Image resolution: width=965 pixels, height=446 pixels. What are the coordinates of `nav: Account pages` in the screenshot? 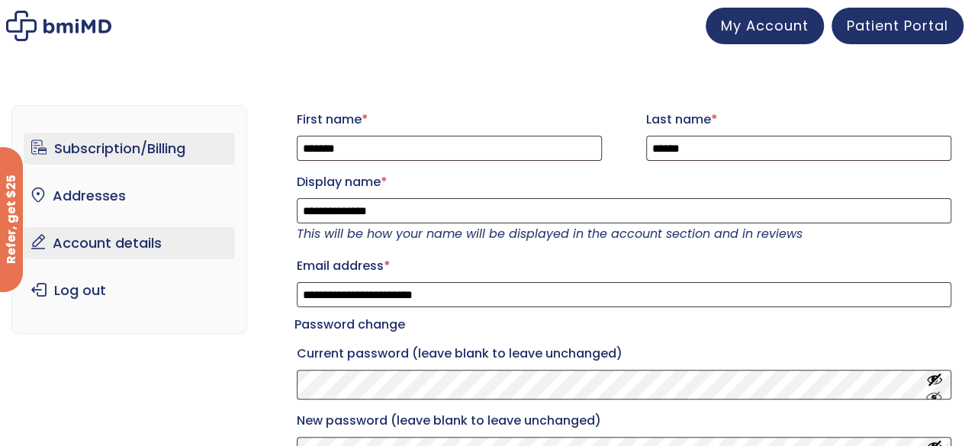 It's located at (129, 220).